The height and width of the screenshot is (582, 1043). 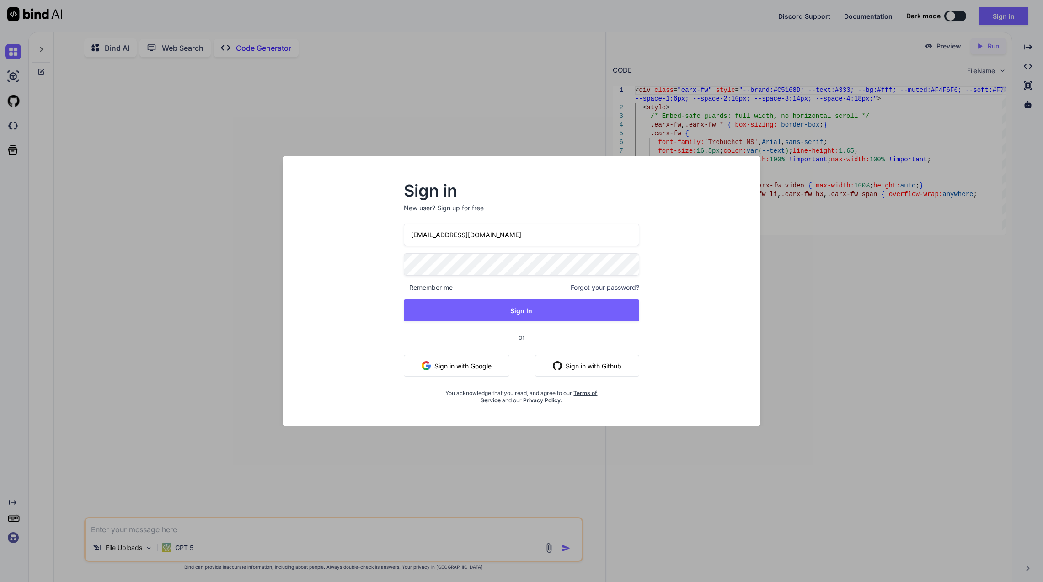 I want to click on button: Sign In, so click(x=522, y=310).